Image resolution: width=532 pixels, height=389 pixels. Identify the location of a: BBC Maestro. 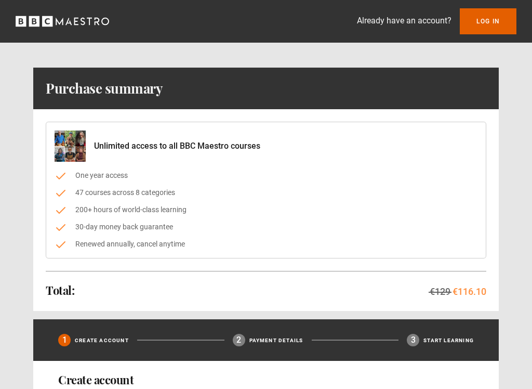
(62, 21).